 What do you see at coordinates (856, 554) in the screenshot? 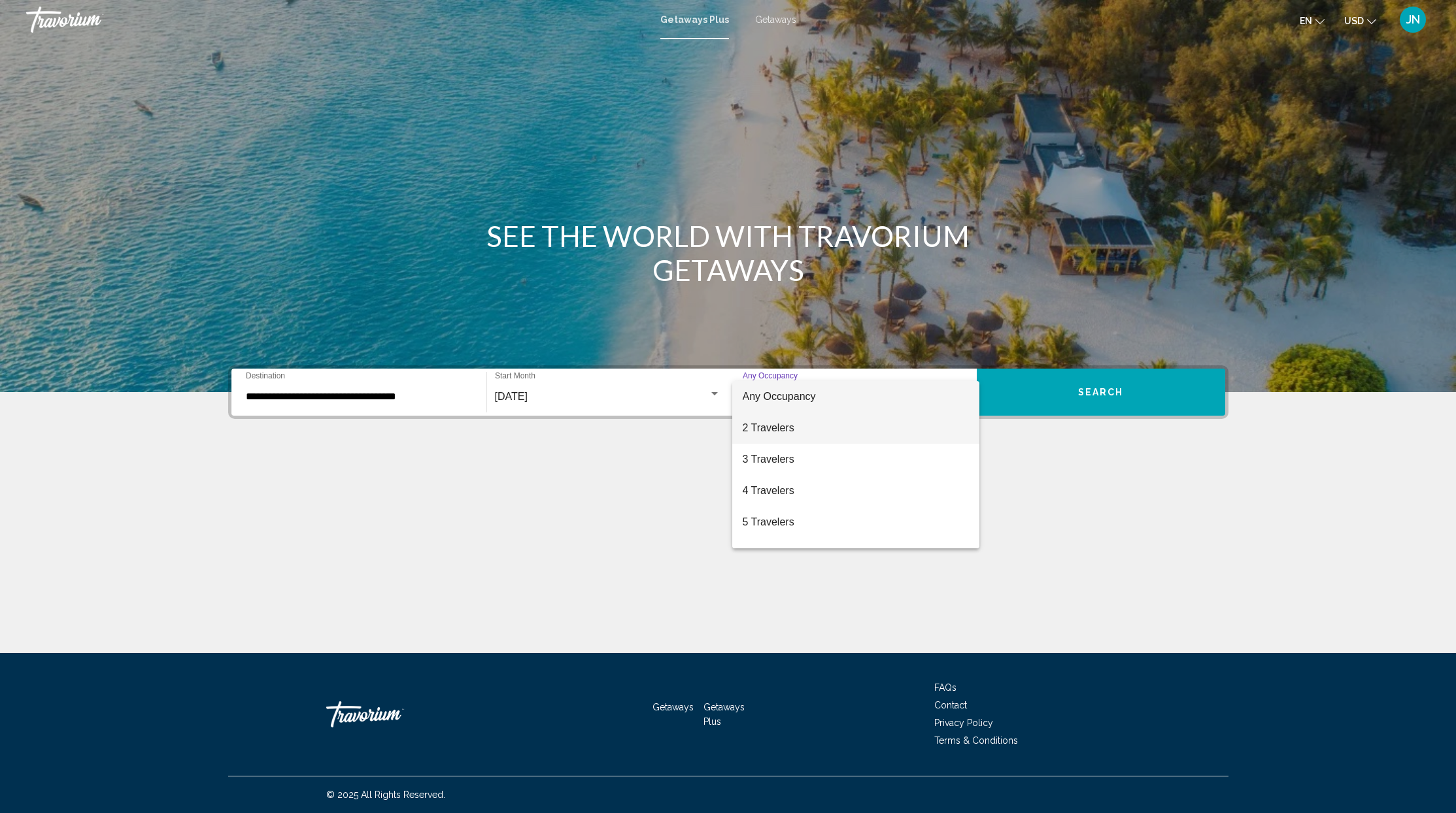
I see `span: 6 Travelers` at bounding box center [856, 554].